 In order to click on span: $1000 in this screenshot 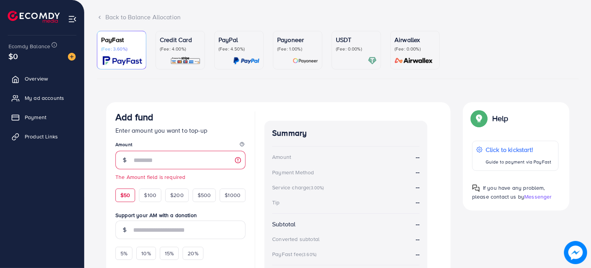, I will do `click(232, 195)`.